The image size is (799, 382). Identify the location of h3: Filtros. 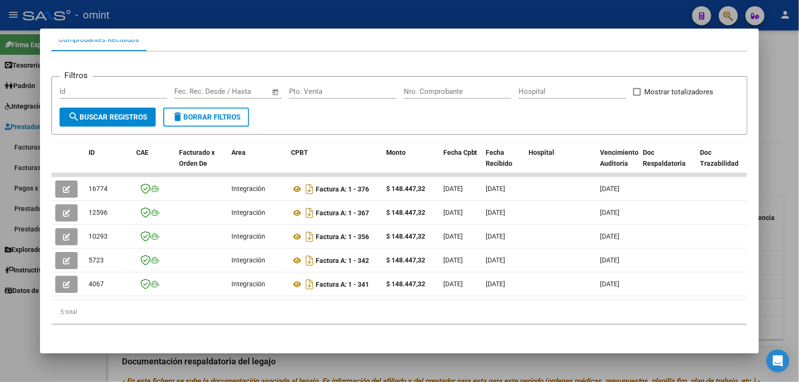
(76, 75).